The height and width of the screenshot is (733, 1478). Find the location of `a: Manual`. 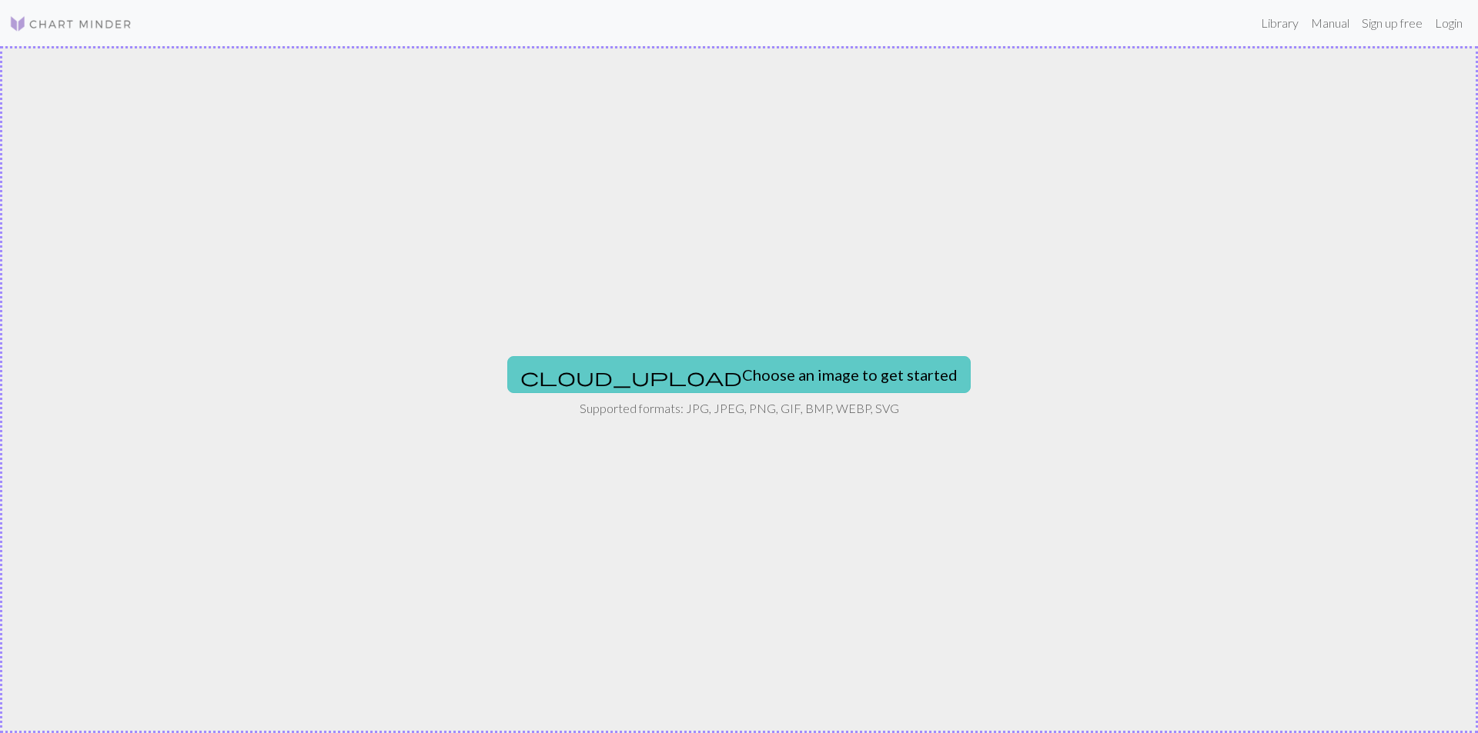

a: Manual is located at coordinates (1330, 23).